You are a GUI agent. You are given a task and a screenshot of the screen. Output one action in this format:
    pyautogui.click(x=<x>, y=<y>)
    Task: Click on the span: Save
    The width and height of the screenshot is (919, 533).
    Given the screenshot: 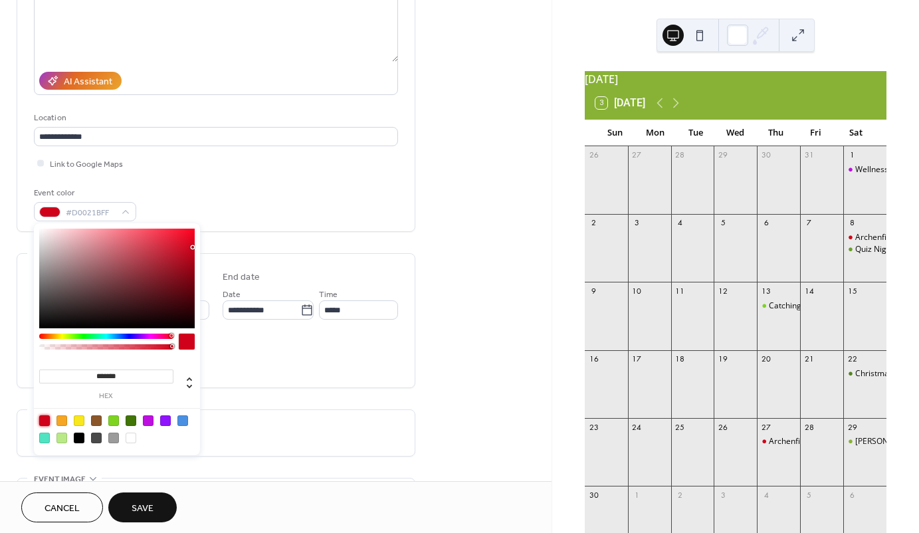 What is the action you would take?
    pyautogui.click(x=142, y=508)
    